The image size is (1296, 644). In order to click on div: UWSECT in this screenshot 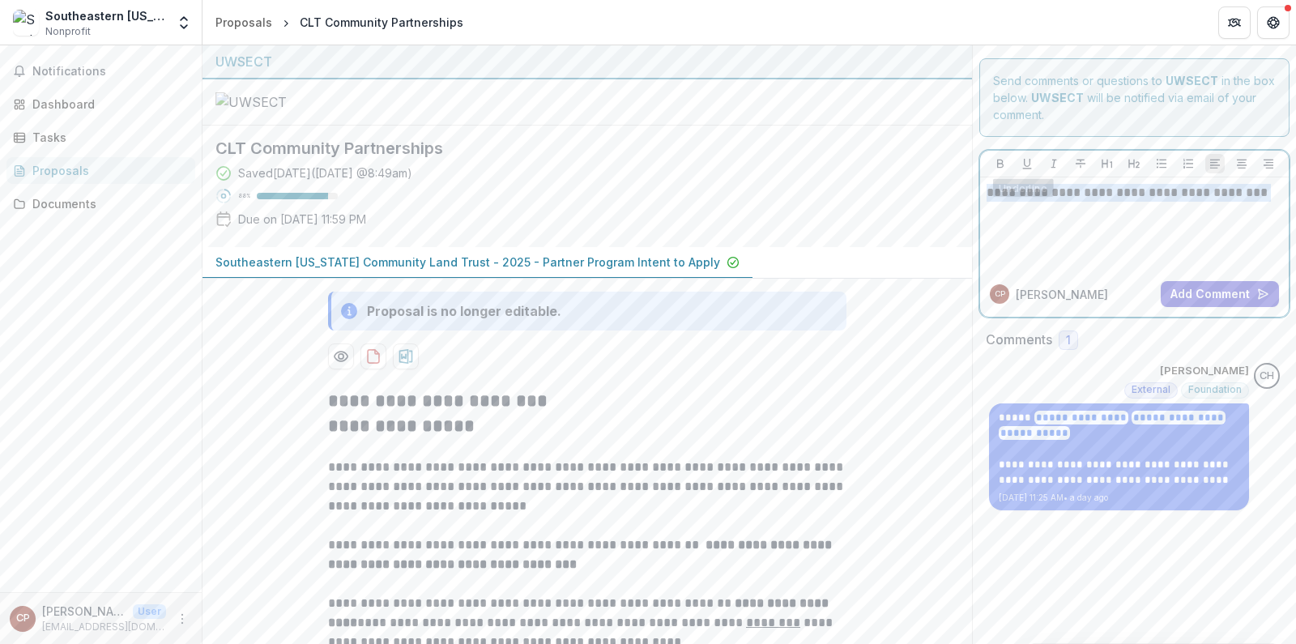, I will do `click(587, 62)`.